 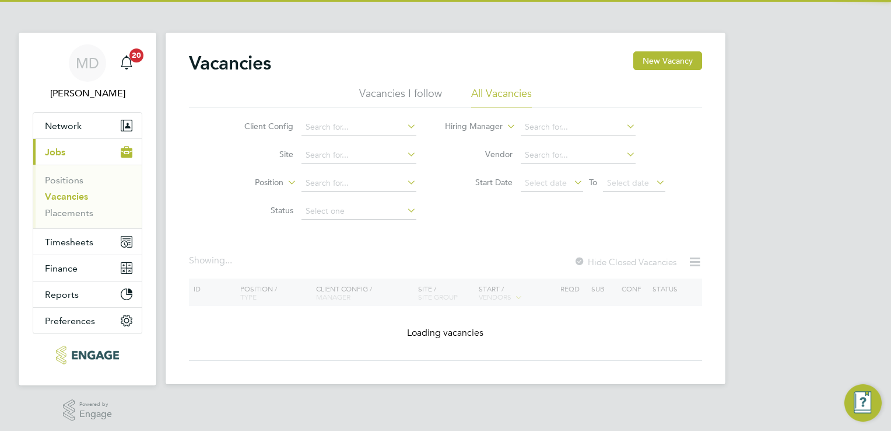 I want to click on div: Showing, so click(x=212, y=260).